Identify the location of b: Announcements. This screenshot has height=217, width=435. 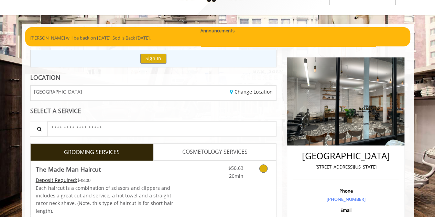
(217, 31).